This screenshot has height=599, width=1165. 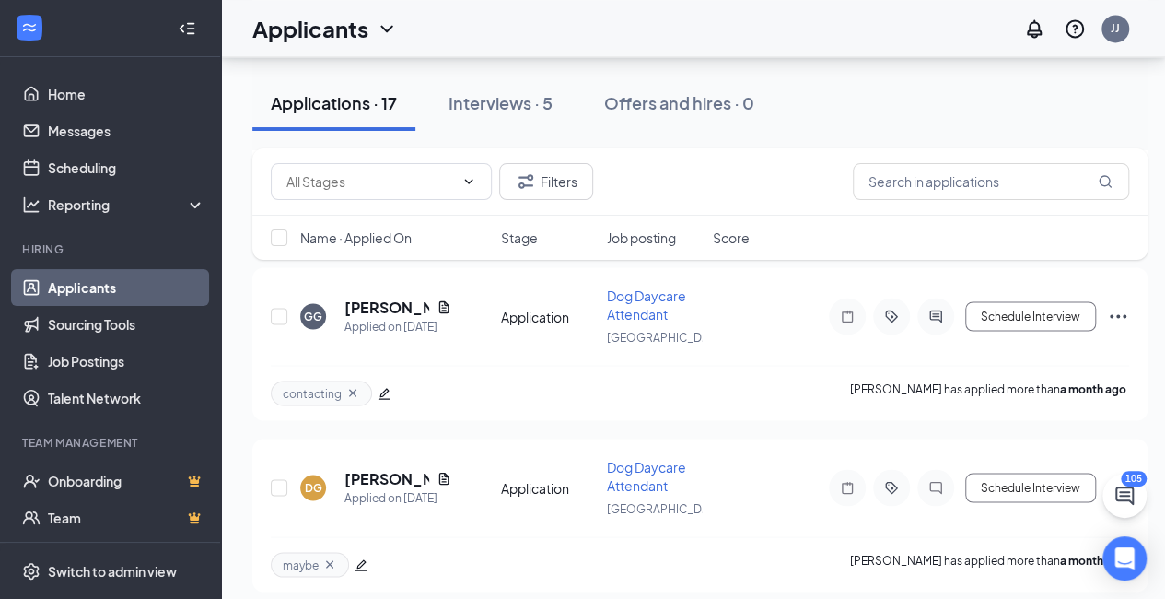 I want to click on h1: Applicants, so click(x=310, y=29).